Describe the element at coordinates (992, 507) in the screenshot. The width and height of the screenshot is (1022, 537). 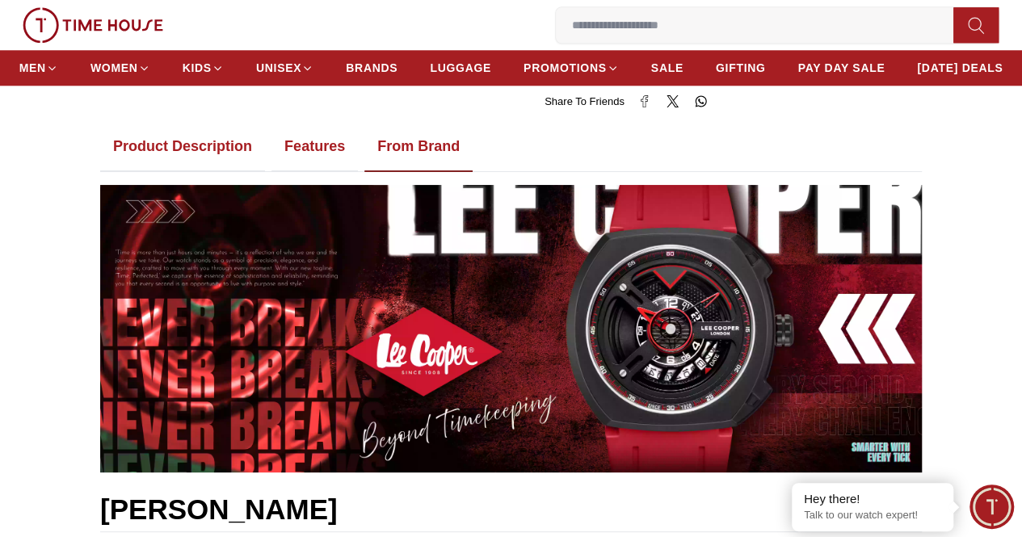
I see `div: Chat Widget` at that location.